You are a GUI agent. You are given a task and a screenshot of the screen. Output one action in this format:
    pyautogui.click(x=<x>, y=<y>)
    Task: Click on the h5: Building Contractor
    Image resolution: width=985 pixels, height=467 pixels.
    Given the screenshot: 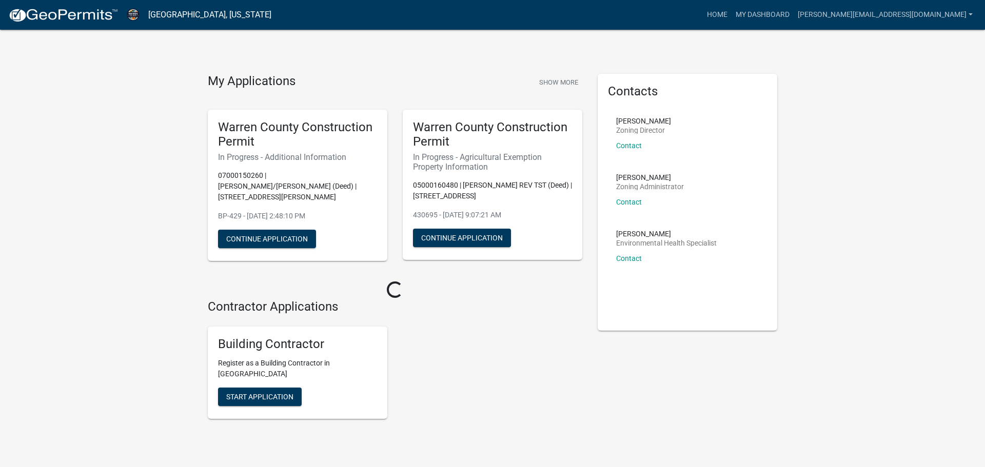 What is the action you would take?
    pyautogui.click(x=297, y=344)
    